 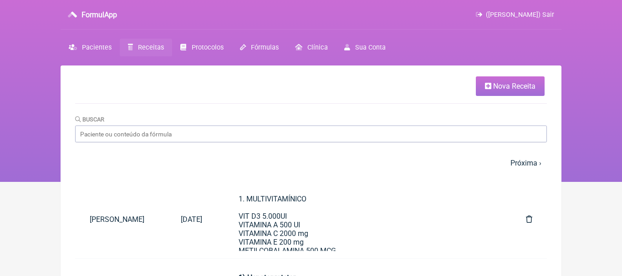 I want to click on h3: FormulApp, so click(x=99, y=15).